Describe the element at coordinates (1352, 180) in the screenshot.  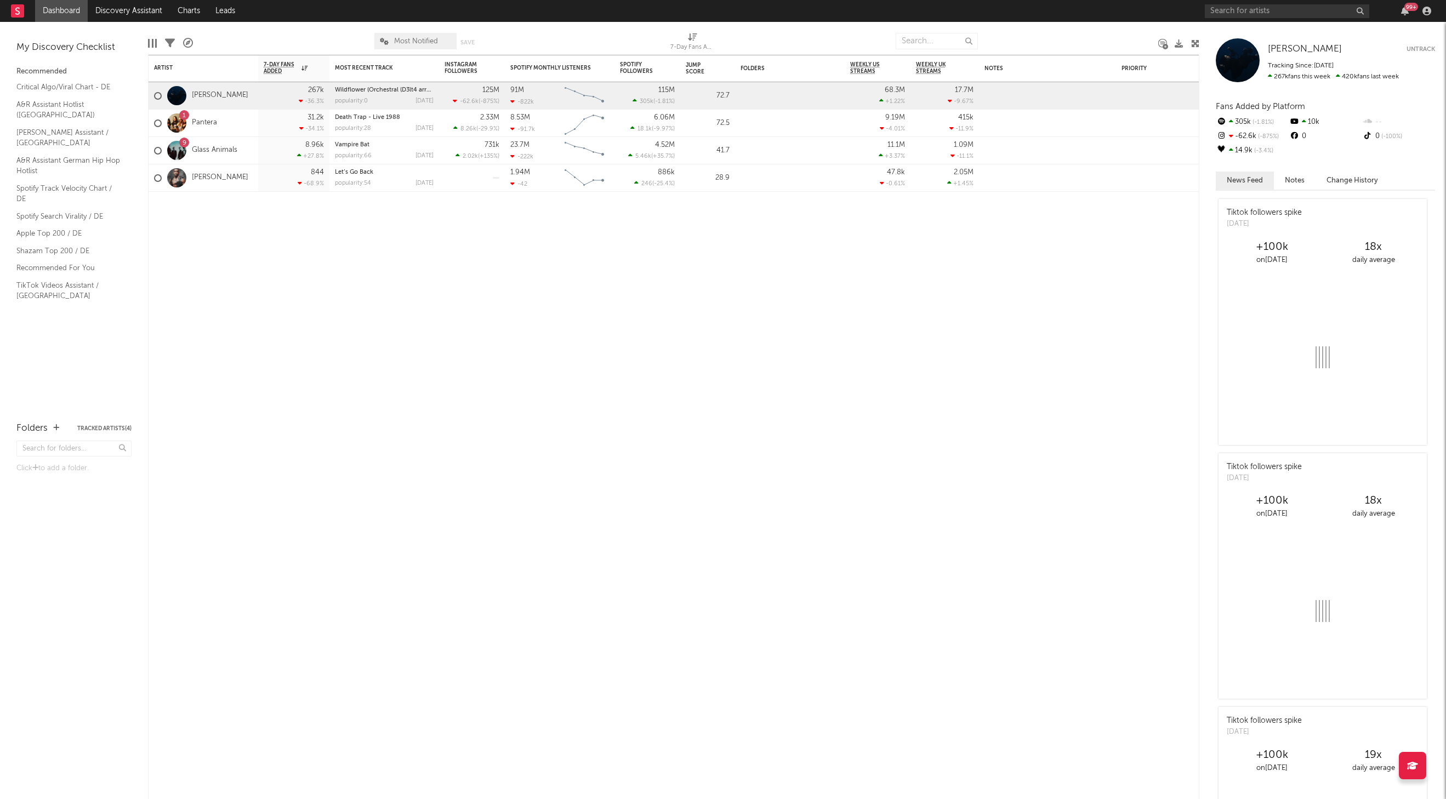
I see `button: Change History` at that location.